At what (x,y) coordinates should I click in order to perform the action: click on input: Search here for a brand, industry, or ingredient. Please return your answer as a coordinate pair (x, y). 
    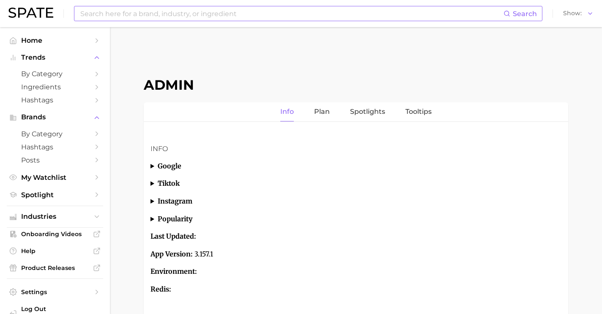
    Looking at the image, I should click on (291, 14).